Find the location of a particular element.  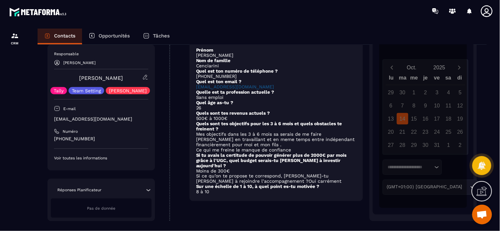

span: Pas de donnée is located at coordinates (101, 209).